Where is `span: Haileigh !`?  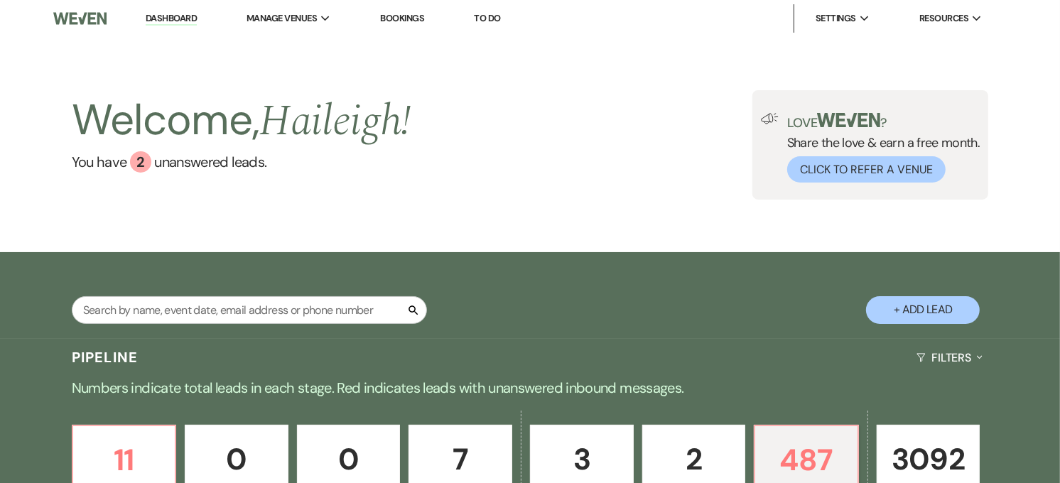
span: Haileigh ! is located at coordinates (335, 121).